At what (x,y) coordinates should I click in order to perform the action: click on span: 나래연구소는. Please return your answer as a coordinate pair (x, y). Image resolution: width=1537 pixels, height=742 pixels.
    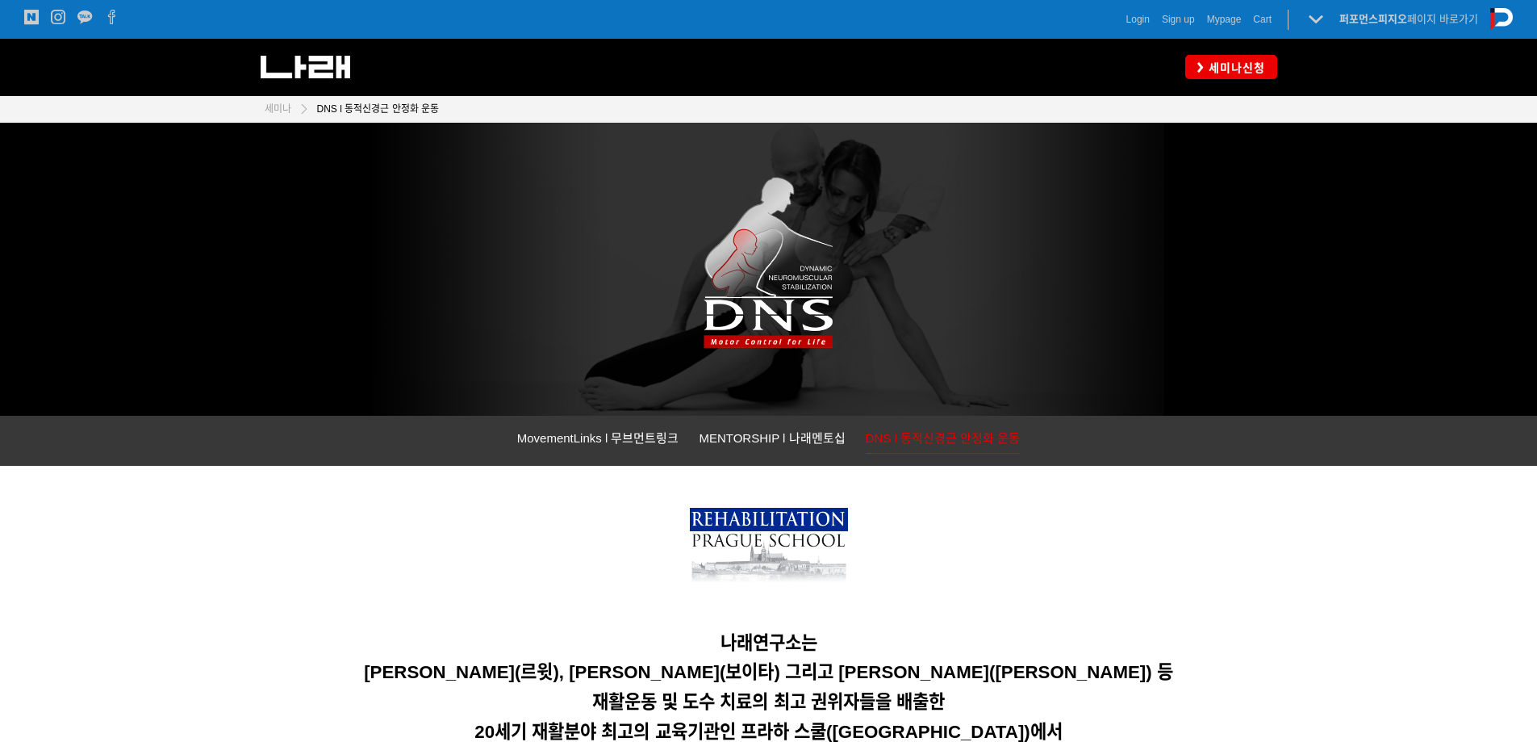
    Looking at the image, I should click on (769, 642).